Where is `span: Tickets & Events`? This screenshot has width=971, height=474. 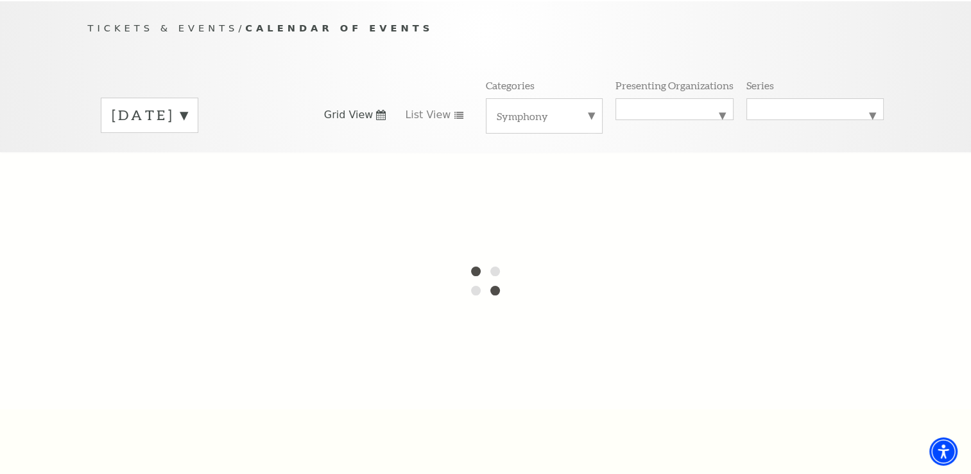
span: Tickets & Events is located at coordinates (163, 28).